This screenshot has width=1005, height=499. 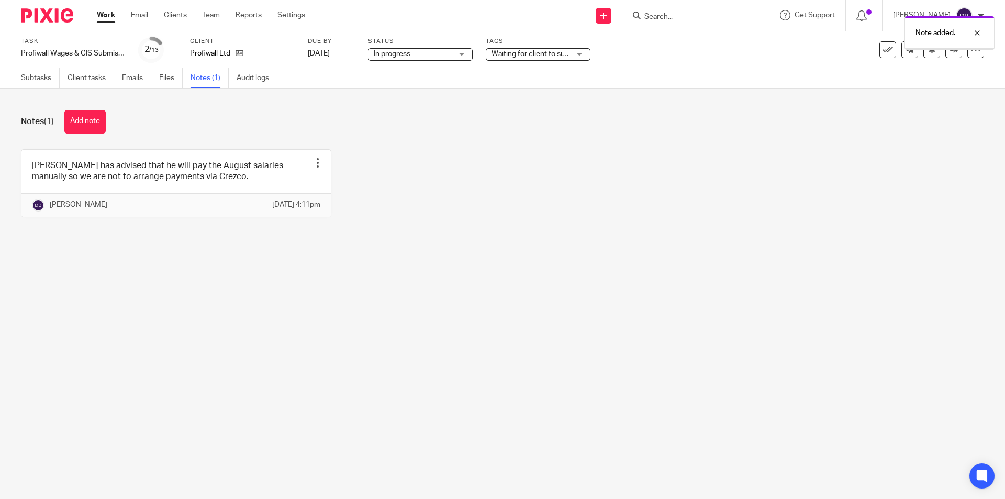 I want to click on h1: Notes, so click(x=37, y=121).